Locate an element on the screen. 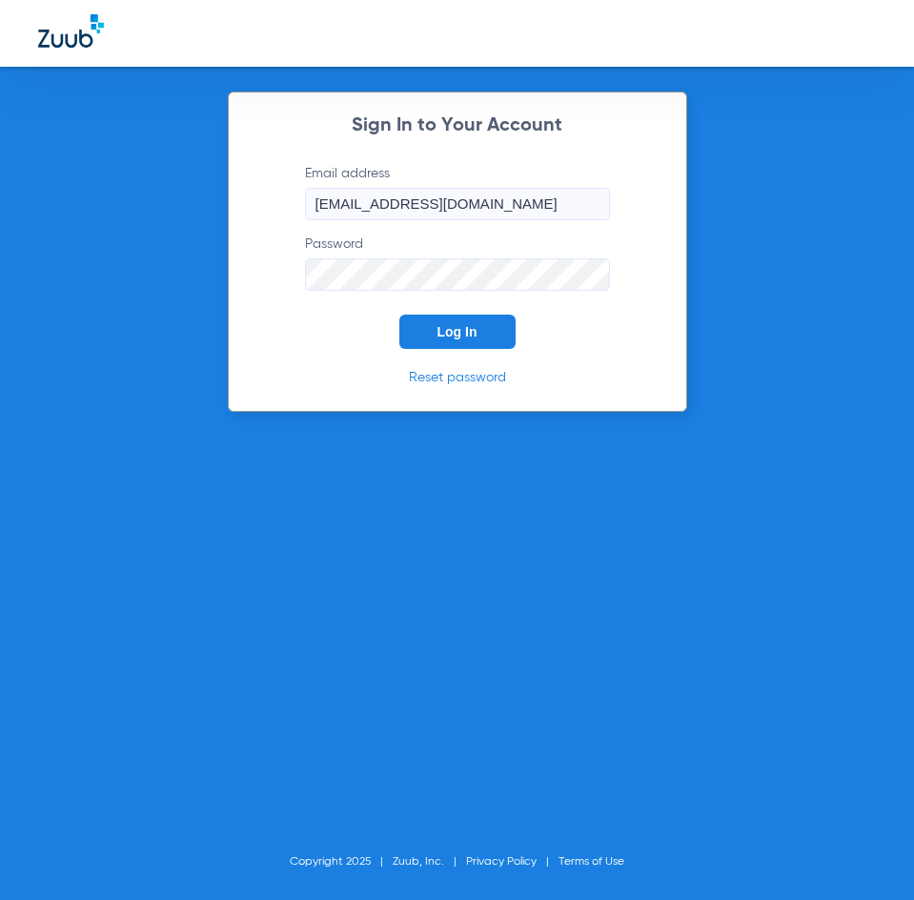  li: Copyright 2025 is located at coordinates (341, 862).